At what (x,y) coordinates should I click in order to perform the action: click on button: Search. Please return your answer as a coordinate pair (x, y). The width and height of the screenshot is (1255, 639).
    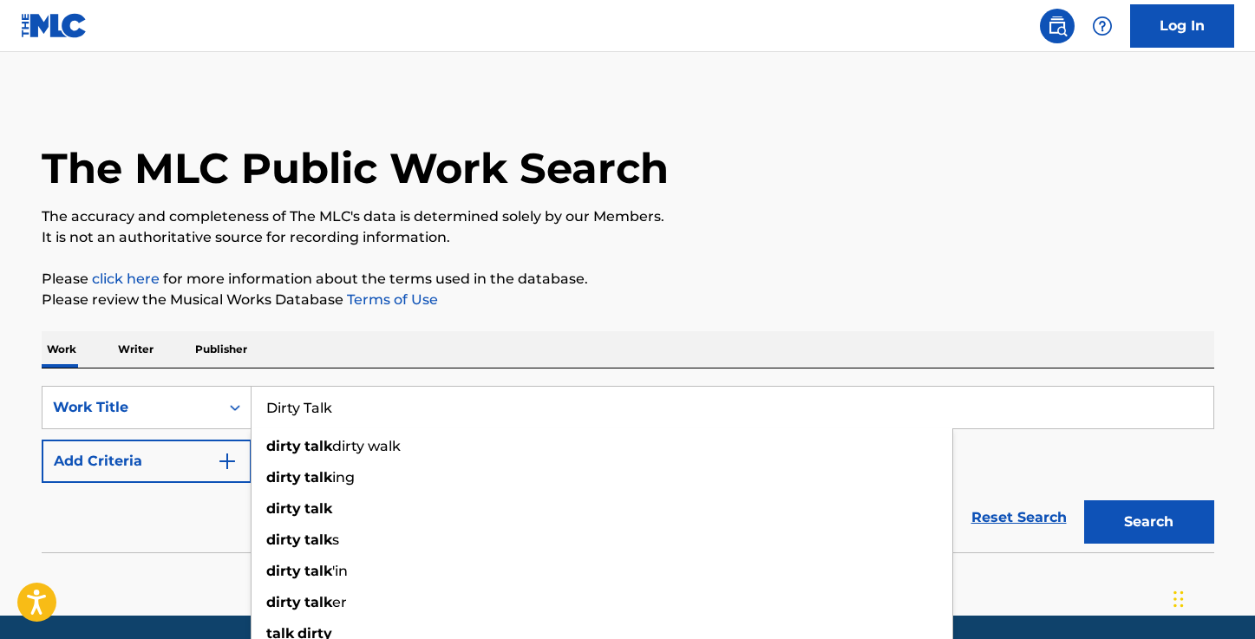
    Looking at the image, I should click on (1149, 522).